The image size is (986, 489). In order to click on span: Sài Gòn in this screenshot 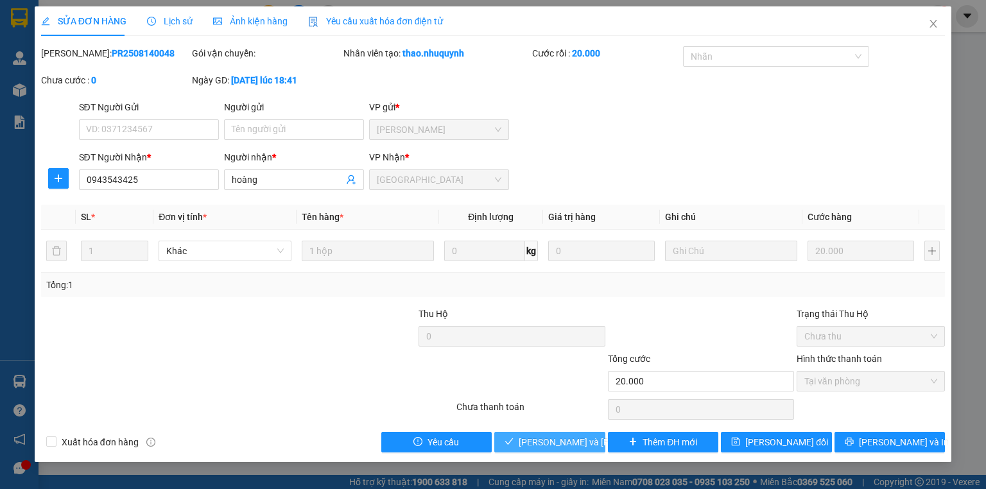, I will do `click(439, 180)`.